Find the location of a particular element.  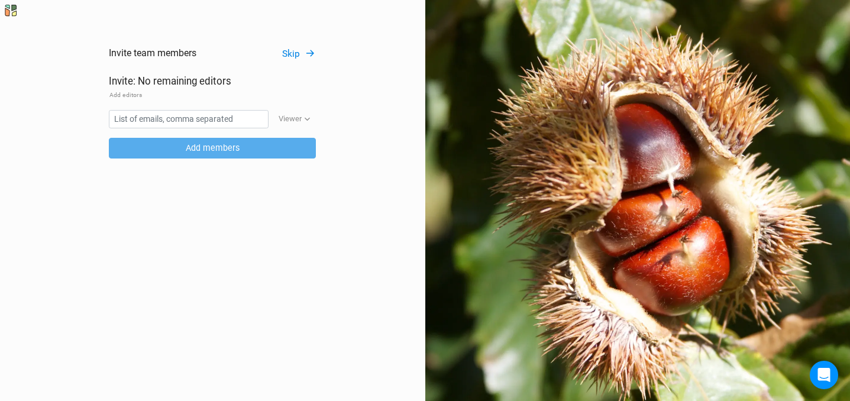

button: Add members is located at coordinates (212, 148).